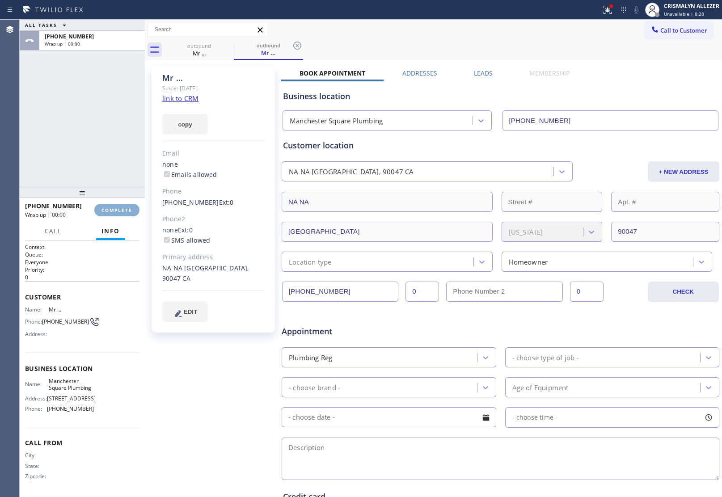 This screenshot has width=722, height=497. Describe the element at coordinates (82, 368) in the screenshot. I see `span: Business location` at that location.